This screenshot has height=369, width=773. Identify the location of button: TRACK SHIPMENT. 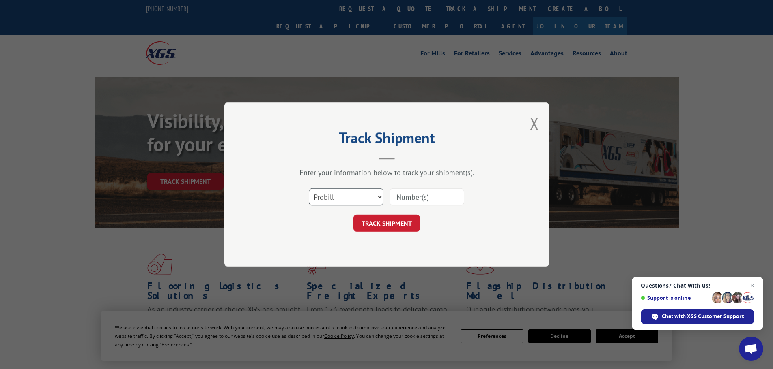
(387, 223).